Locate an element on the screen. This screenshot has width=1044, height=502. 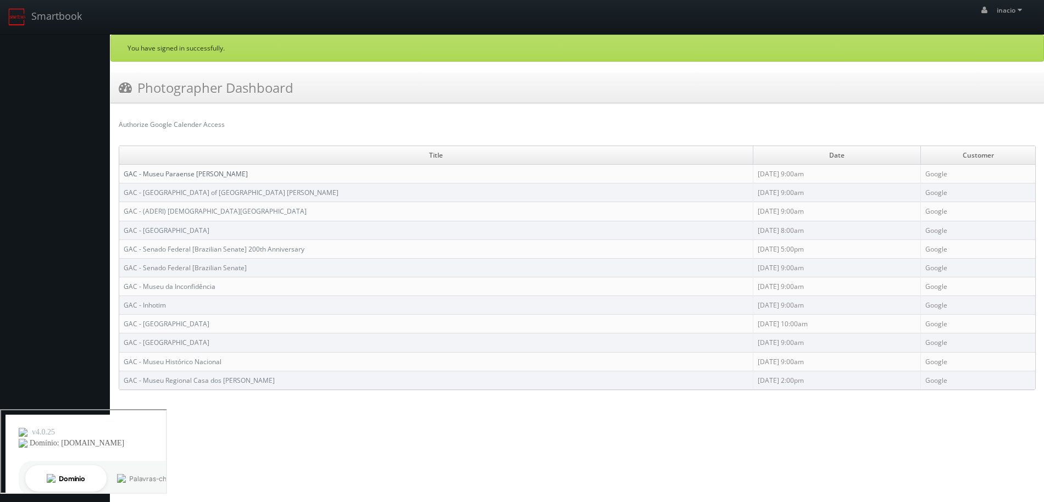
a: GAC - Inhotim is located at coordinates (145, 305).